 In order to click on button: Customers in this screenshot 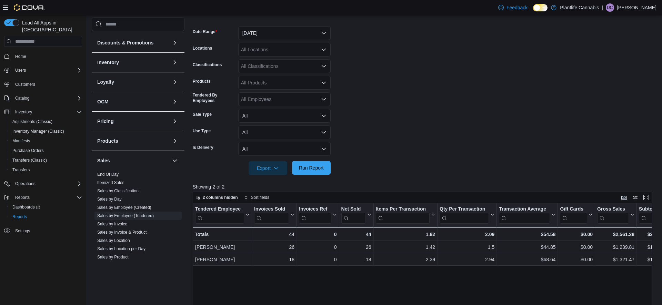, I will do `click(43, 84)`.